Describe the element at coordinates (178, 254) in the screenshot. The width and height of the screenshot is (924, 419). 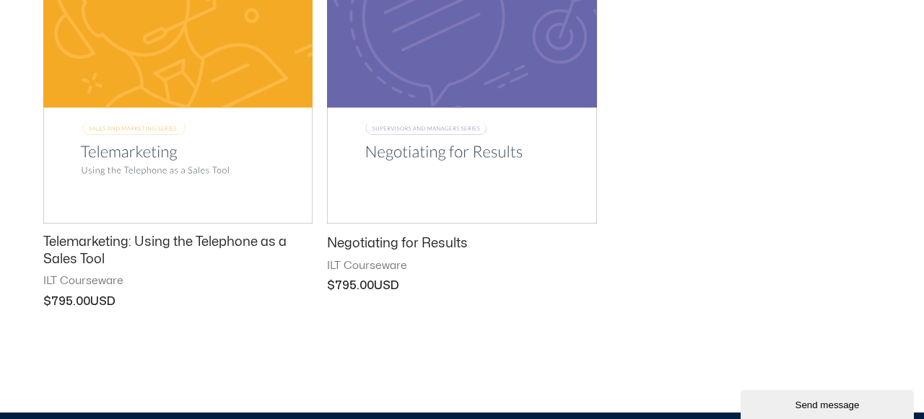
I see `a: Telemarketing: Using the Telephone as a Sales Tool` at that location.